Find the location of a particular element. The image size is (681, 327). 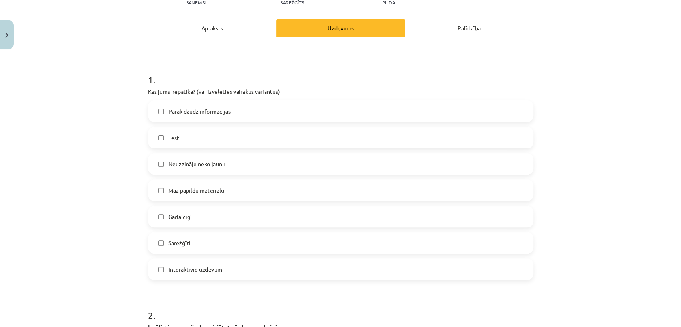

input: Neuzzināju neko jaunu is located at coordinates (161, 164).